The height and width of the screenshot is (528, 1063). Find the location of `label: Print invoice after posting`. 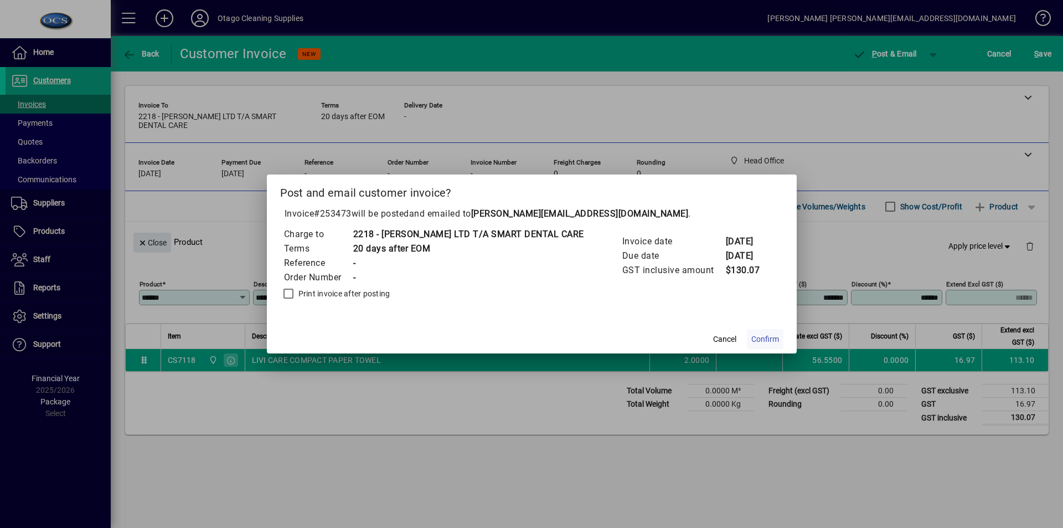

label: Print invoice after posting is located at coordinates (343, 294).